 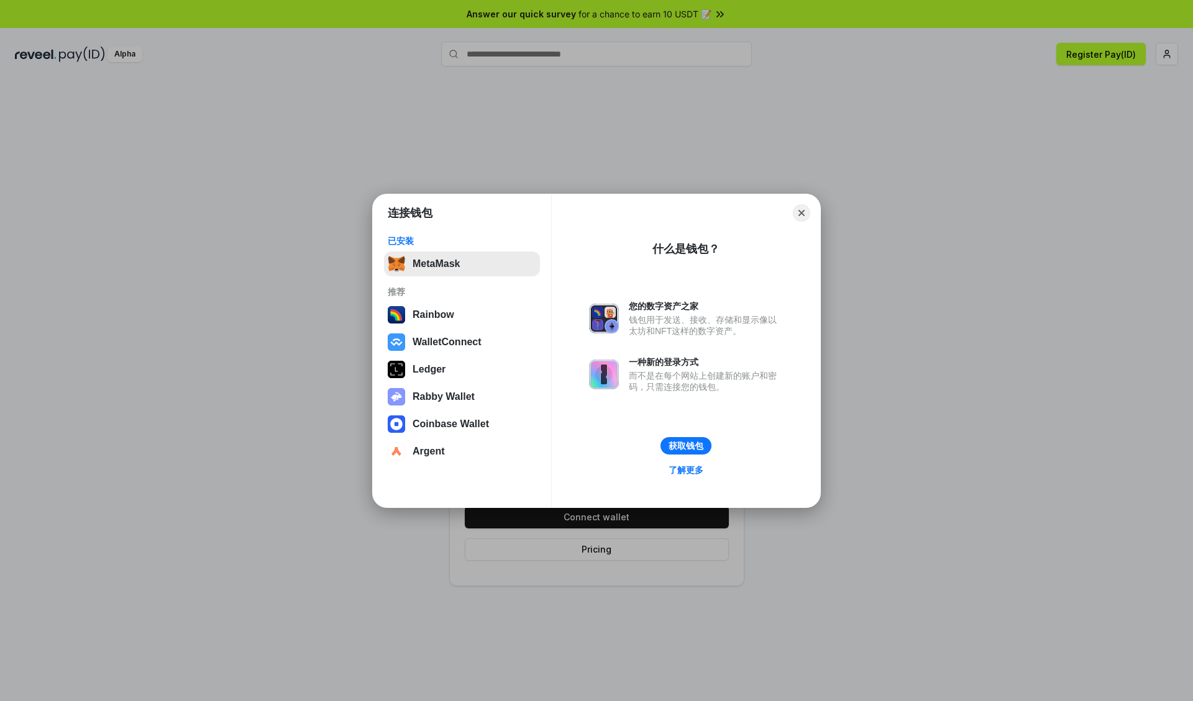 What do you see at coordinates (396, 264) in the screenshot?
I see `img: svg+xml,%3Csvg%20fill%3D%22none%22%20height%3D%2233%22%20viewBox%3D%220%200%2035%2033%22%20width%...` at bounding box center [396, 264].